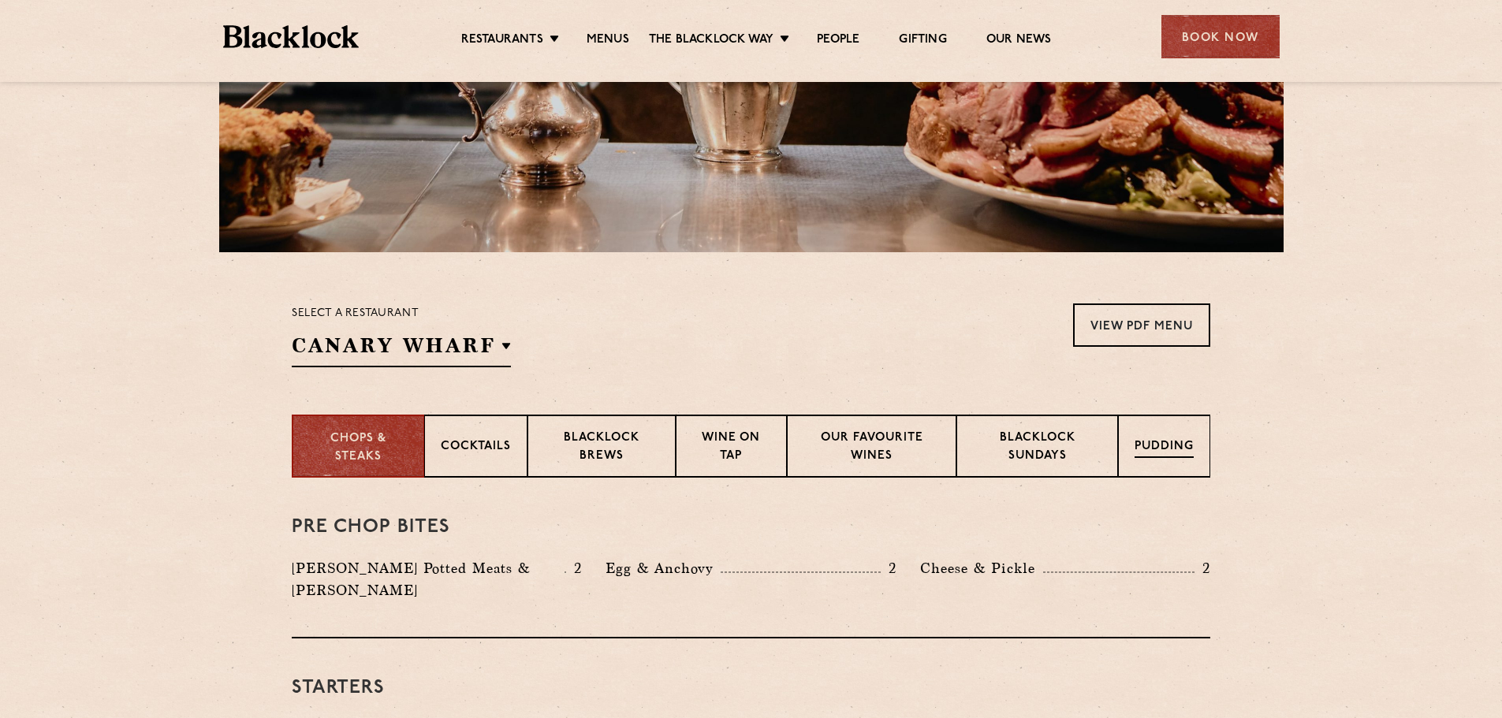 This screenshot has height=718, width=1502. What do you see at coordinates (838, 41) in the screenshot?
I see `a: People` at bounding box center [838, 41].